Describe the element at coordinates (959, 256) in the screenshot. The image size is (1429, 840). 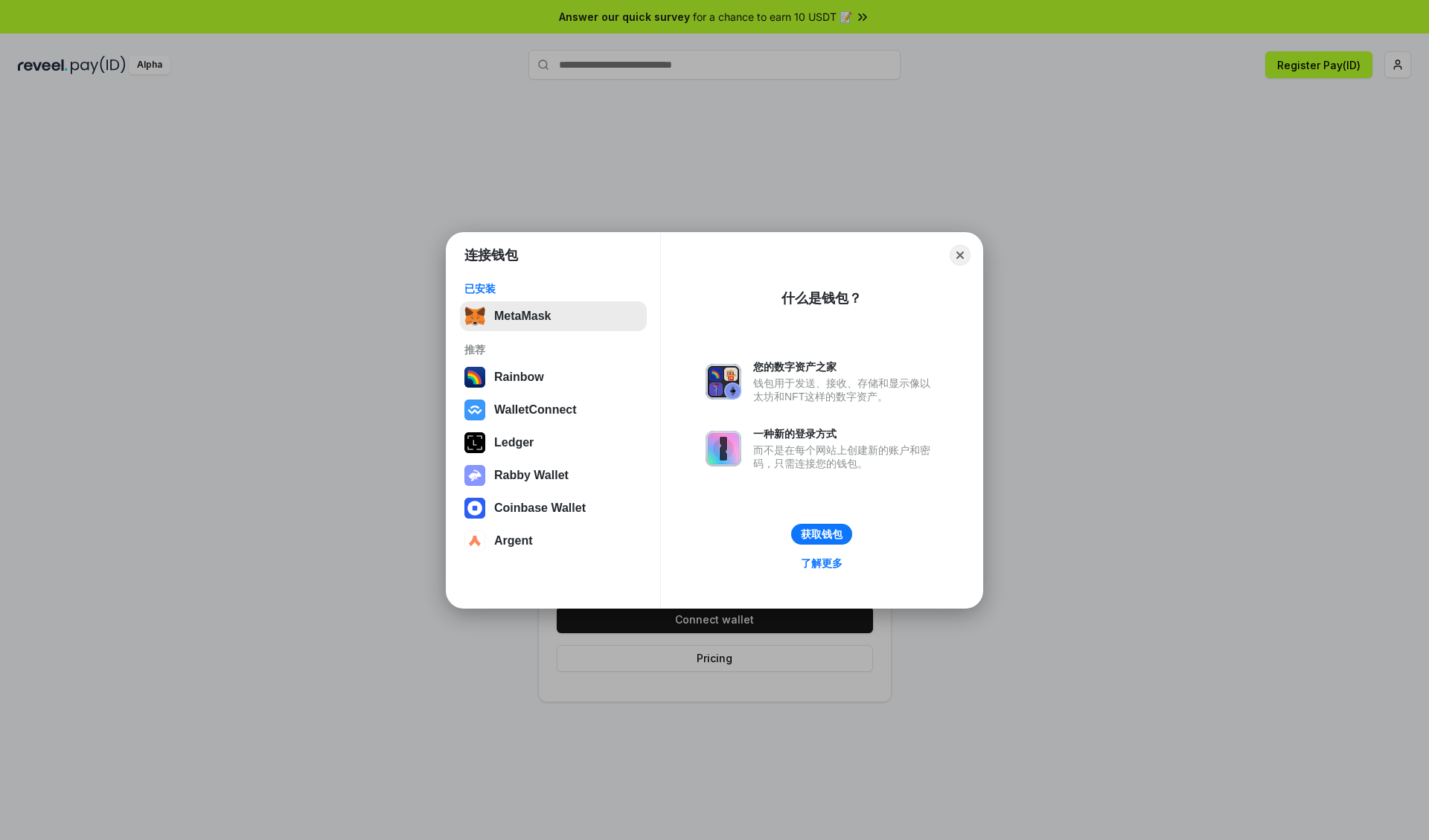
I see `button: Close` at that location.